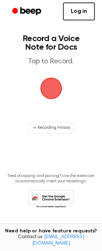  Describe the element at coordinates (51, 179) in the screenshot. I see `p: Tired of copying and pasting? Use the extension to automatically insert your recordings.` at that location.